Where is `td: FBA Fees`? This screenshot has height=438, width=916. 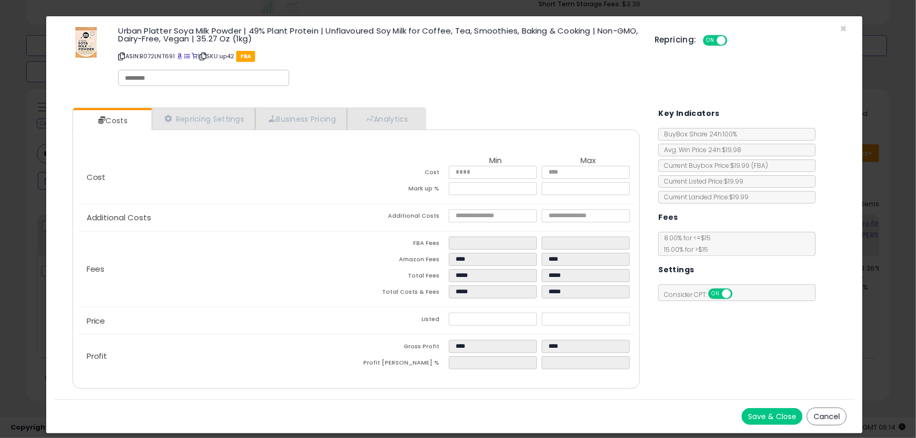 td: FBA Fees is located at coordinates (403, 245).